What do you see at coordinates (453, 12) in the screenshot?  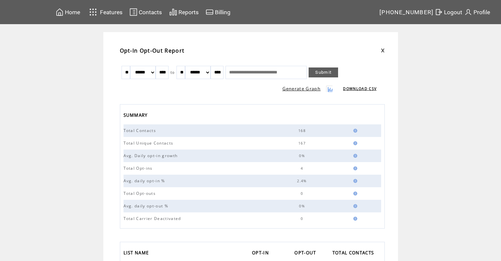 I see `span: Logout` at bounding box center [453, 12].